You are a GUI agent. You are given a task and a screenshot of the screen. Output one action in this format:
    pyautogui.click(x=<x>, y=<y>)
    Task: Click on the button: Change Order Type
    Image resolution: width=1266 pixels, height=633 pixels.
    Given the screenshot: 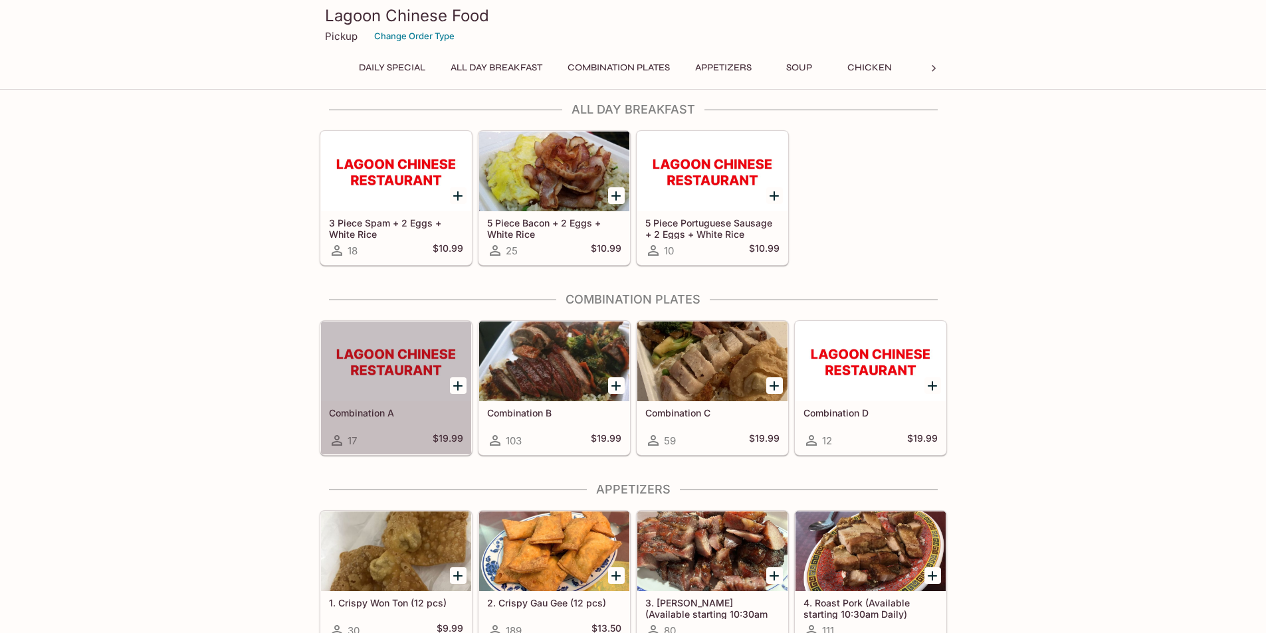 What is the action you would take?
    pyautogui.click(x=414, y=36)
    